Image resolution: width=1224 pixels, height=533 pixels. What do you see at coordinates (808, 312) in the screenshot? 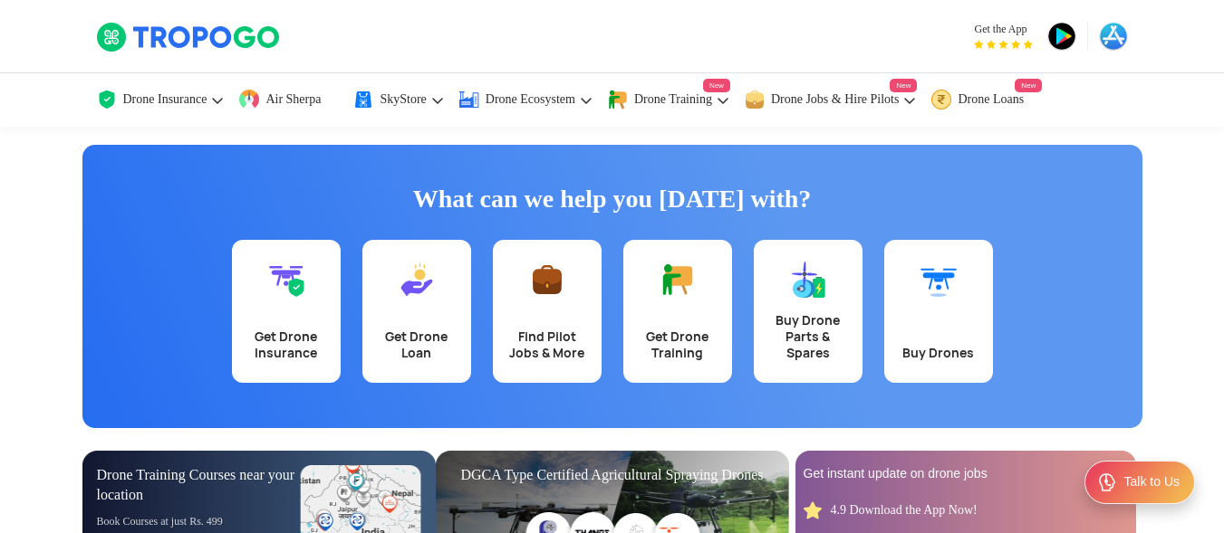
I see `a: Buy Drone Parts & Spares` at bounding box center [808, 312].